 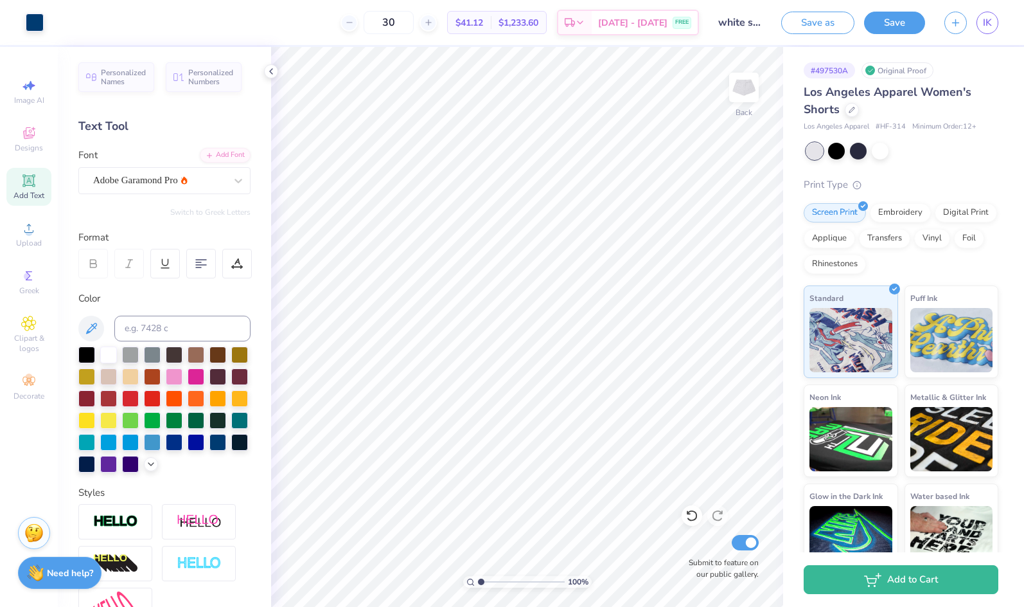 What do you see at coordinates (210, 212) in the screenshot?
I see `button: Switch to Greek Letters` at bounding box center [210, 212].